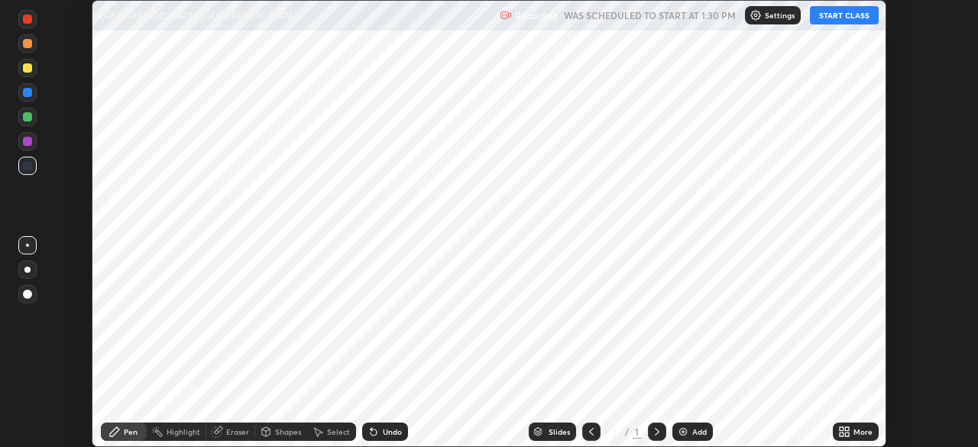  Describe the element at coordinates (756, 15) in the screenshot. I see `img: class-settings-icons` at that location.